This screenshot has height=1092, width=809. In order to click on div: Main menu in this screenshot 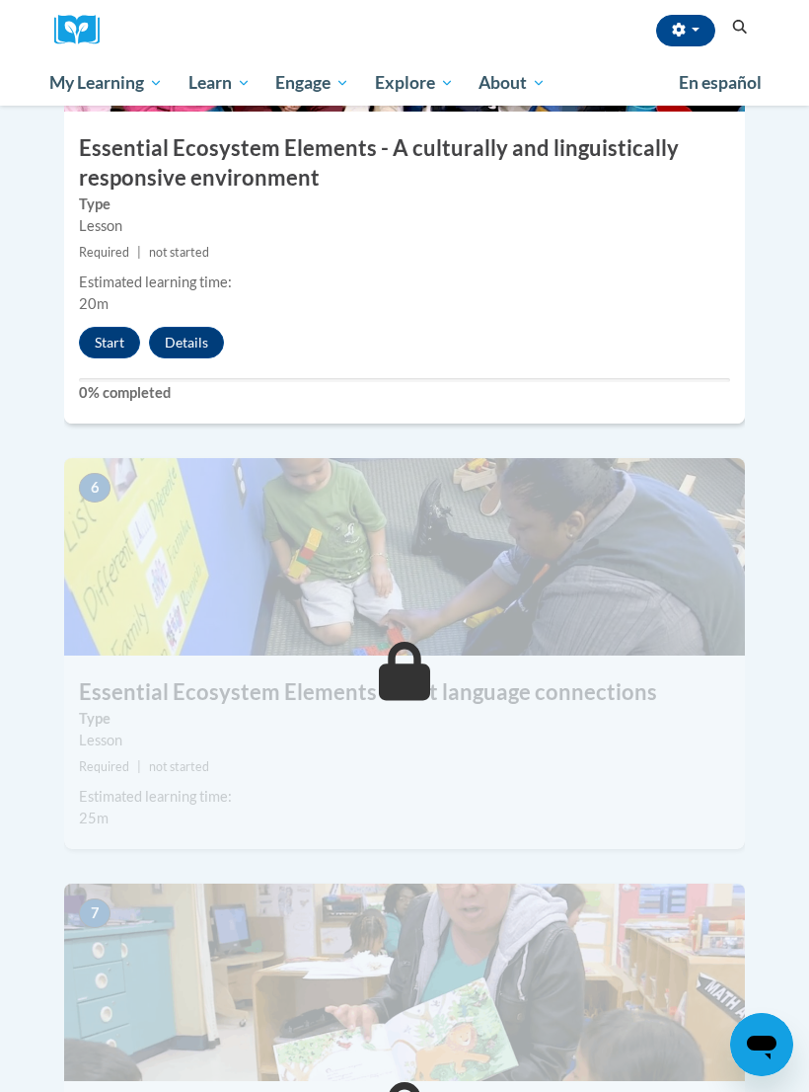, I will do `click(405, 83)`.